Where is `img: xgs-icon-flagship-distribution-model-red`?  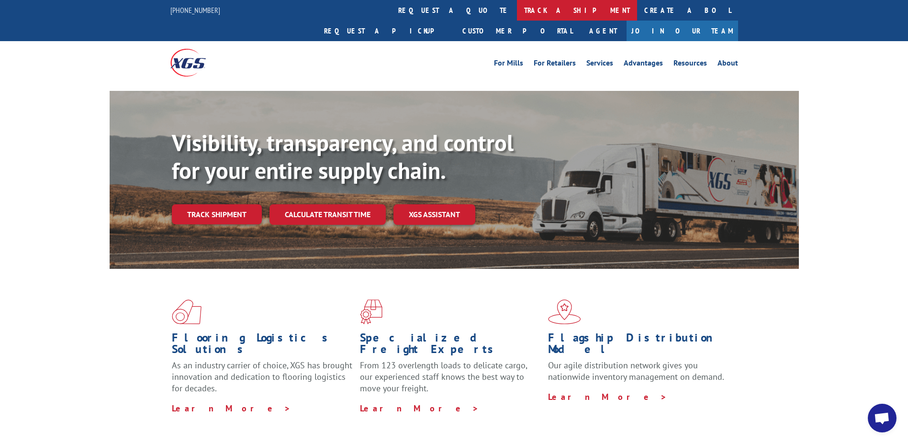
img: xgs-icon-flagship-distribution-model-red is located at coordinates (564, 312).